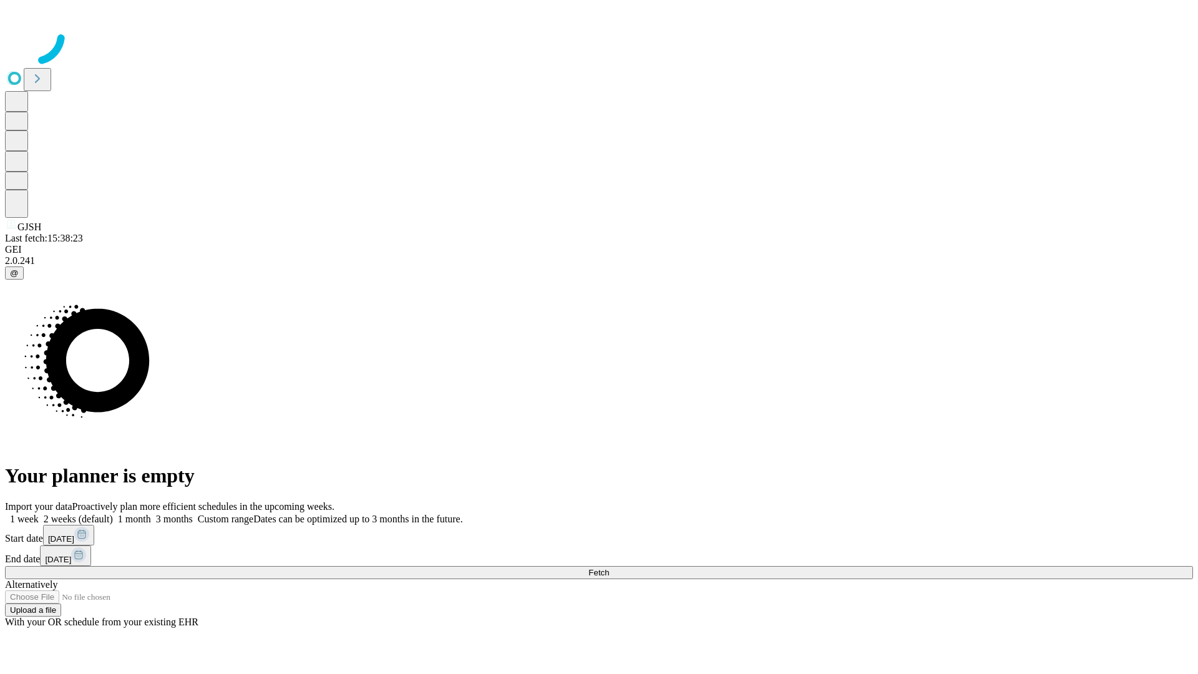 The height and width of the screenshot is (674, 1198). Describe the element at coordinates (29, 227) in the screenshot. I see `span: GJSH` at that location.